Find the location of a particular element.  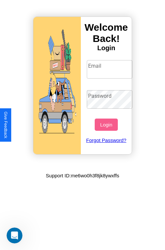

h4: Login is located at coordinates (106, 48).